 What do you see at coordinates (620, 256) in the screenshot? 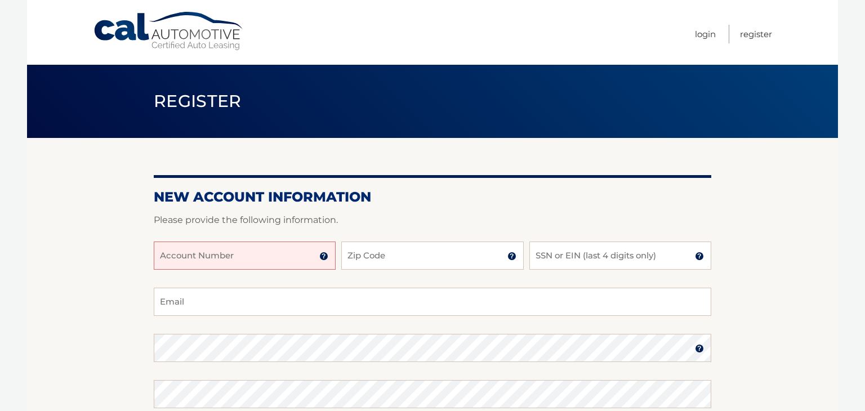
I see `input: SSN or EIN (last 4 digits only)` at bounding box center [620, 256].